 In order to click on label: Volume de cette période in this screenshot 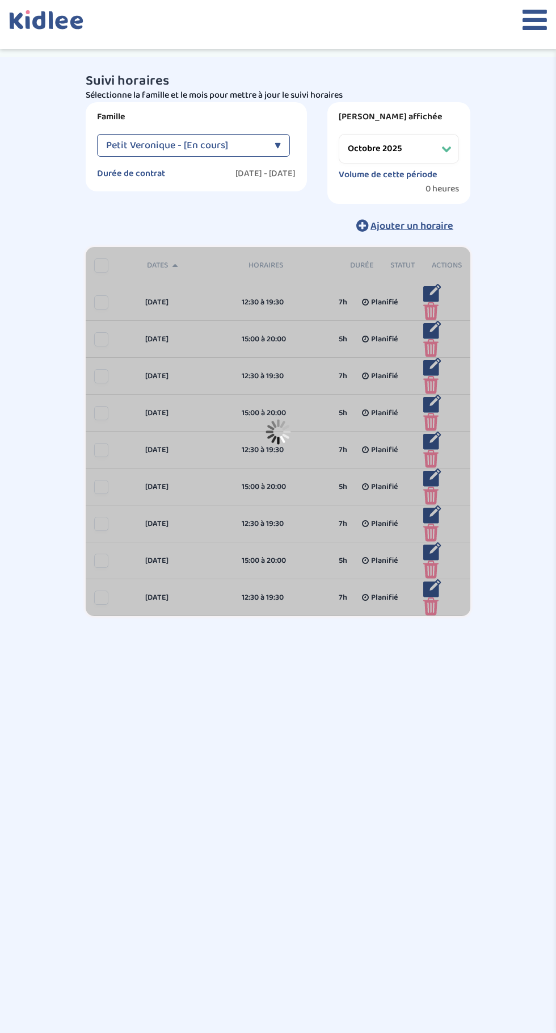, I will do `click(388, 175)`.